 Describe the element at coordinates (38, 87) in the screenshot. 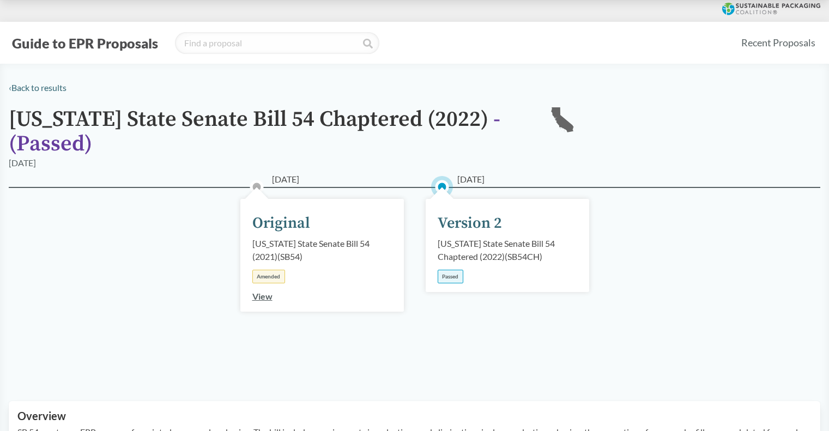

I see `a: ‹Back to results` at that location.